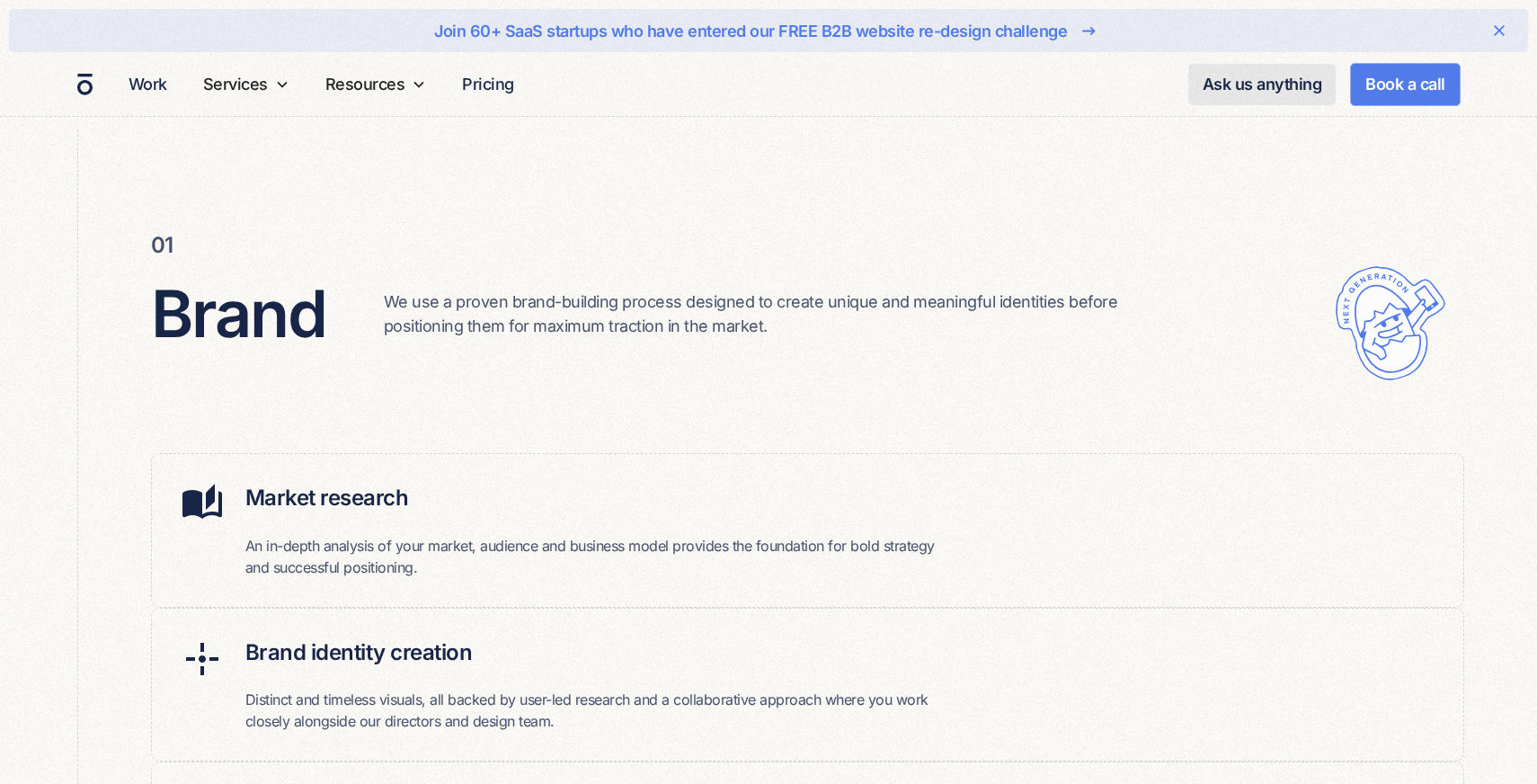 This screenshot has width=1537, height=784. I want to click on p: We use a proven brand-building process designed to create unique and meaningful identities before..., so click(763, 314).